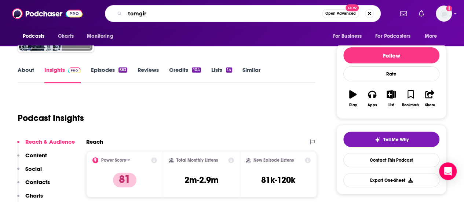  Describe the element at coordinates (36, 155) in the screenshot. I see `p: Content` at that location.